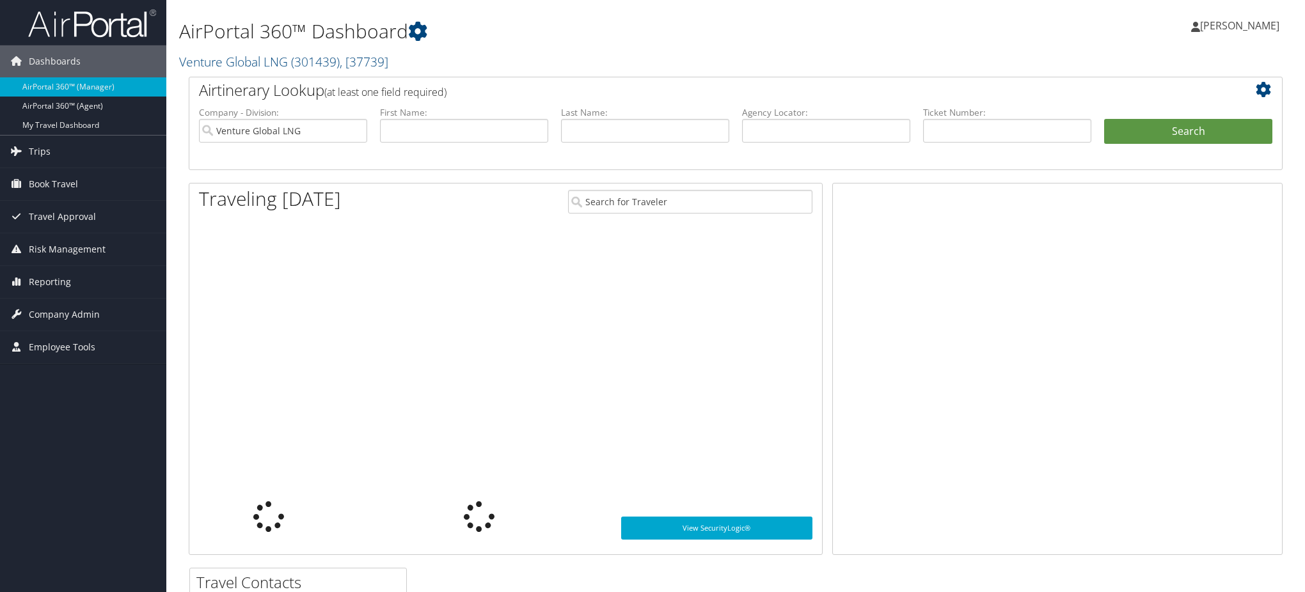 This screenshot has height=592, width=1305. What do you see at coordinates (64, 315) in the screenshot?
I see `span: Company Admin` at bounding box center [64, 315].